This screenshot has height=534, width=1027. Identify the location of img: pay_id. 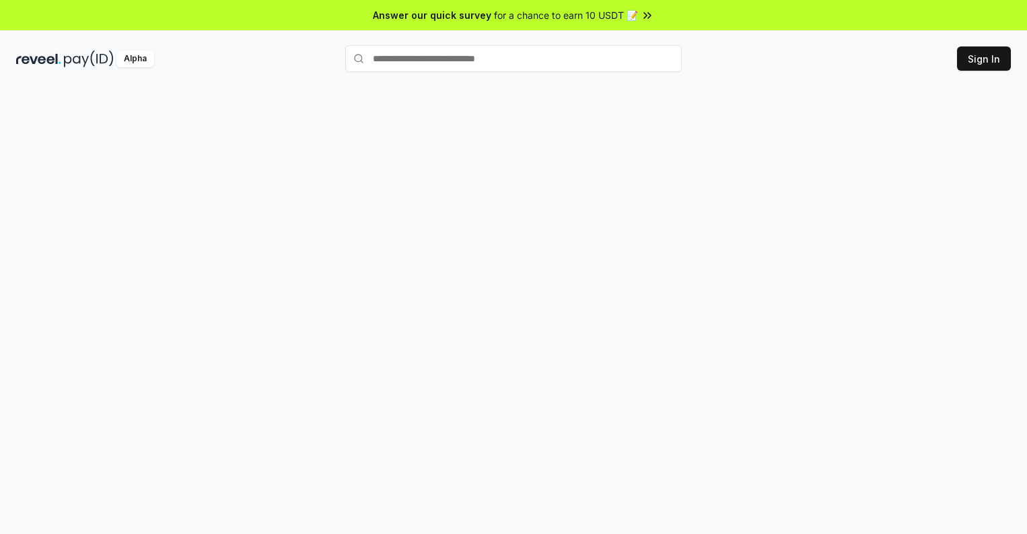
(89, 59).